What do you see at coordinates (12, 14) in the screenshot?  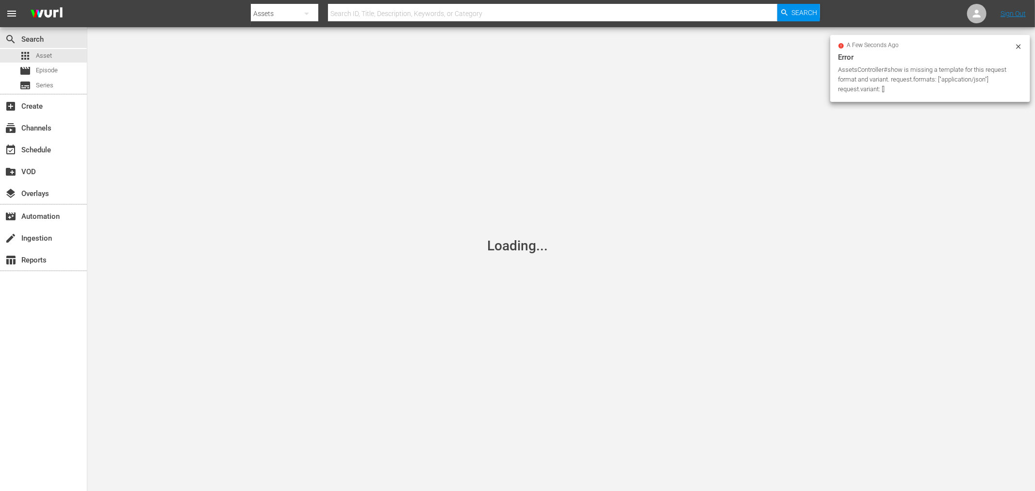 I see `span: menu` at bounding box center [12, 14].